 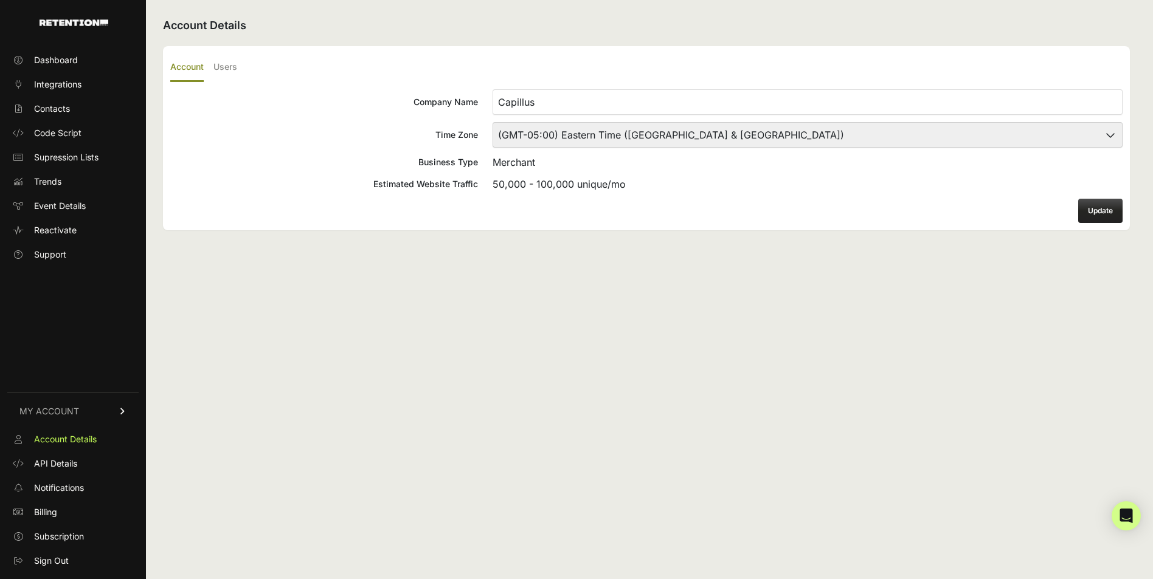 What do you see at coordinates (73, 464) in the screenshot?
I see `a: API Details` at bounding box center [73, 464].